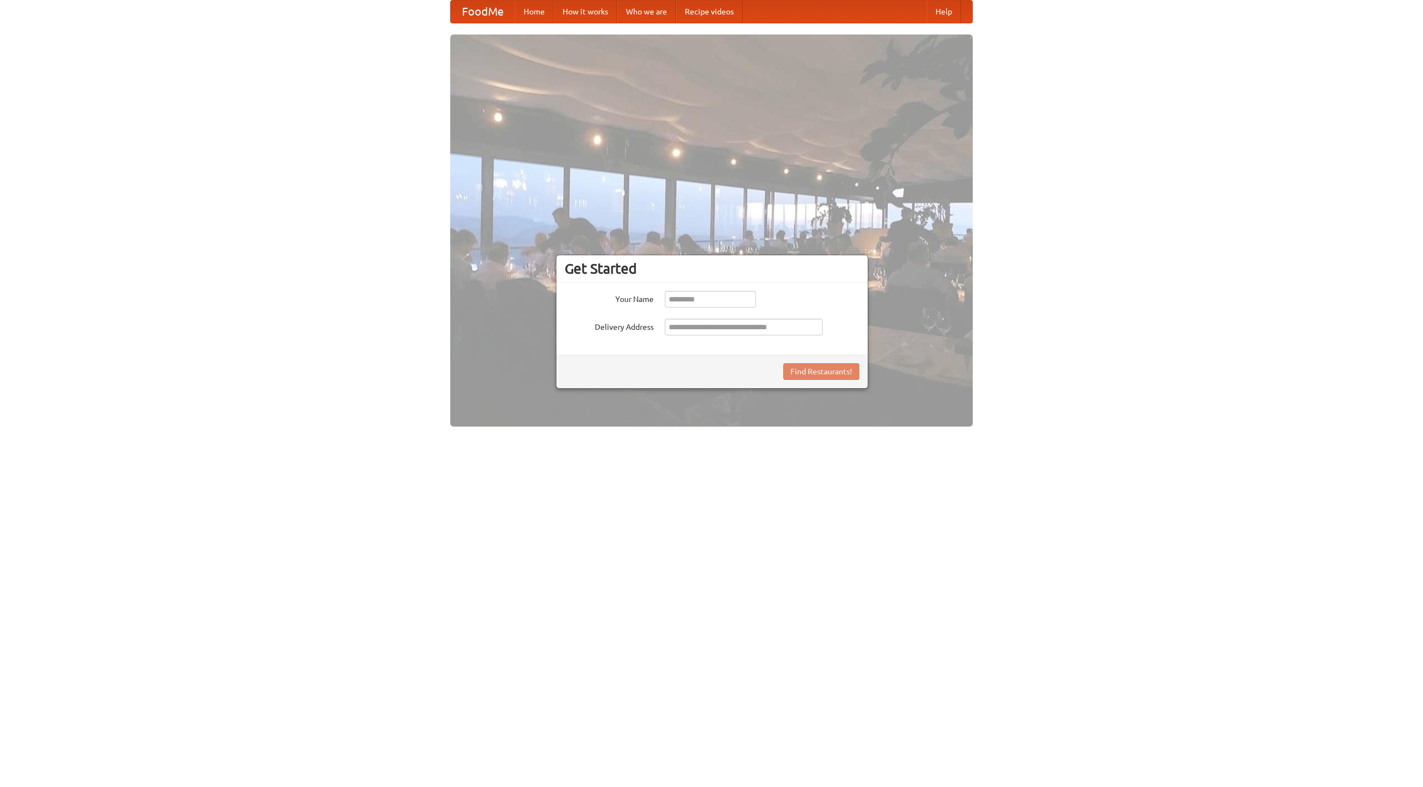 The width and height of the screenshot is (1423, 787). What do you see at coordinates (482, 12) in the screenshot?
I see `a: FoodMe` at bounding box center [482, 12].